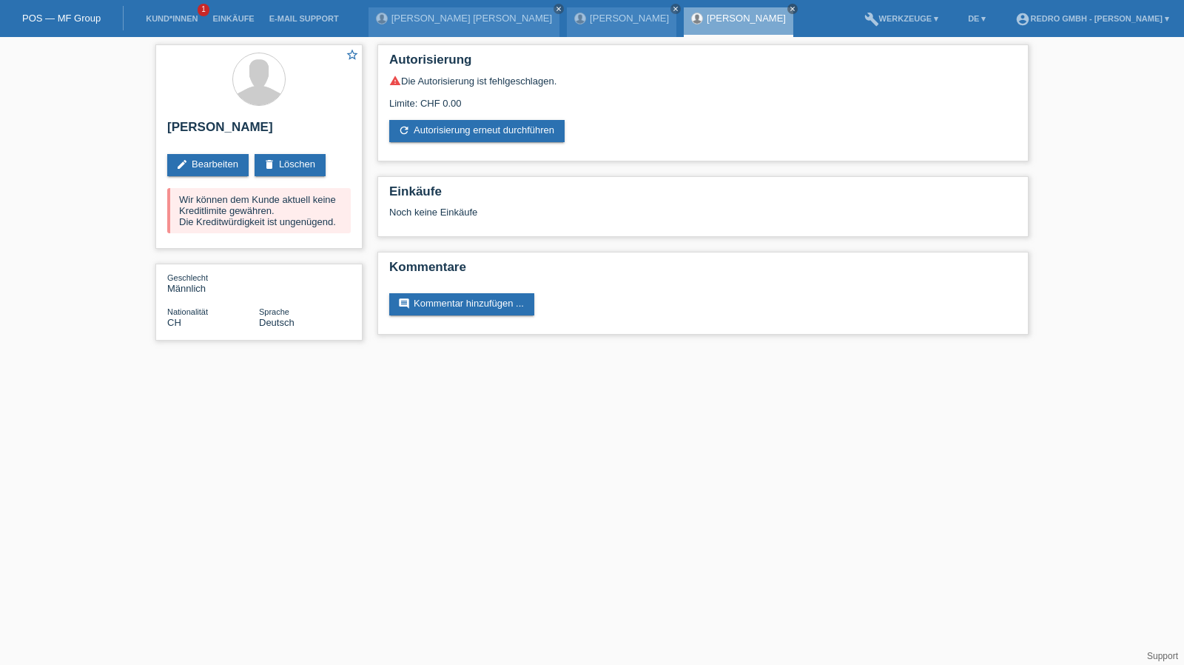  What do you see at coordinates (269, 164) in the screenshot?
I see `i: delete` at bounding box center [269, 164].